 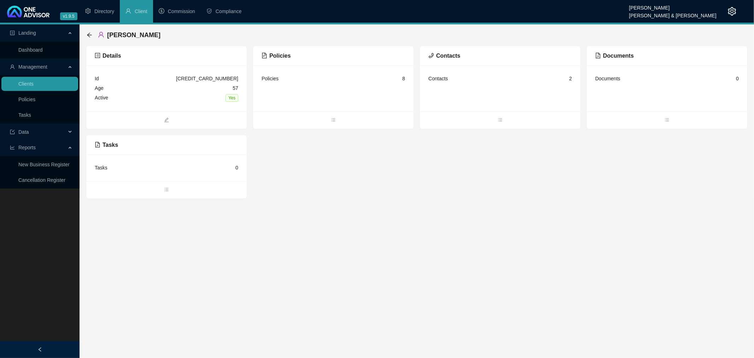 What do you see at coordinates (444, 56) in the screenshot?
I see `span: Contacts` at bounding box center [444, 56].